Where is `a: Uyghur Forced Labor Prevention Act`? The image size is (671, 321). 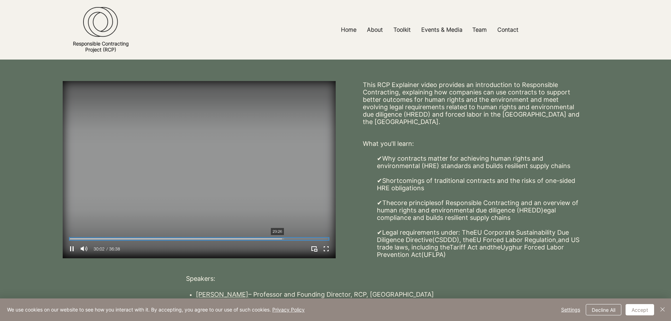 a: Uyghur Forced Labor Prevention Act is located at coordinates (470, 251).